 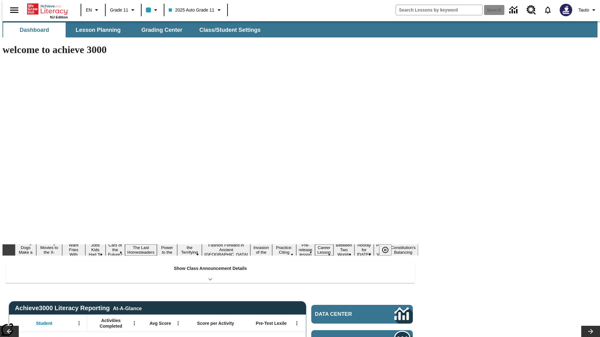 I want to click on div: Pause, so click(x=388, y=250).